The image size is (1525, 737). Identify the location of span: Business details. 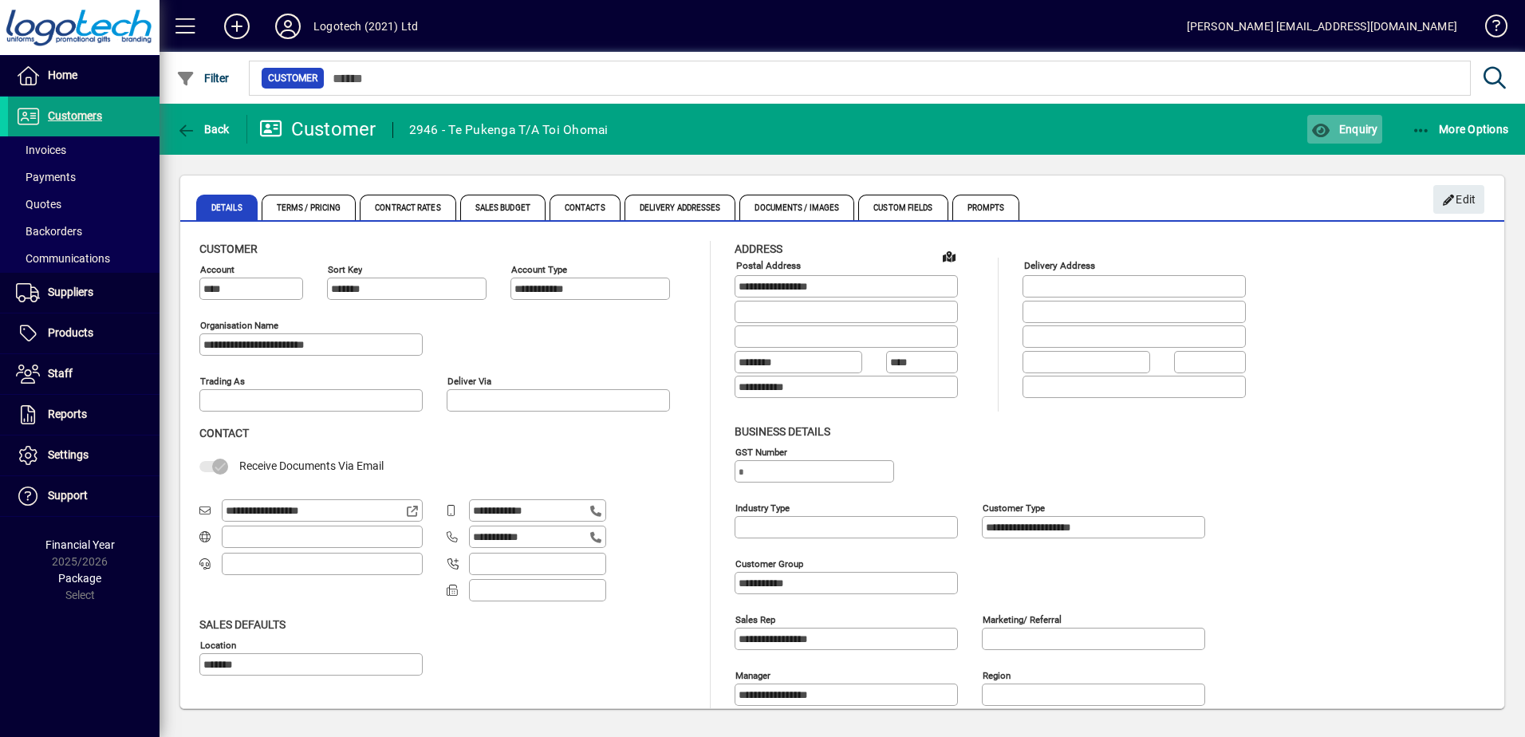
(782, 431).